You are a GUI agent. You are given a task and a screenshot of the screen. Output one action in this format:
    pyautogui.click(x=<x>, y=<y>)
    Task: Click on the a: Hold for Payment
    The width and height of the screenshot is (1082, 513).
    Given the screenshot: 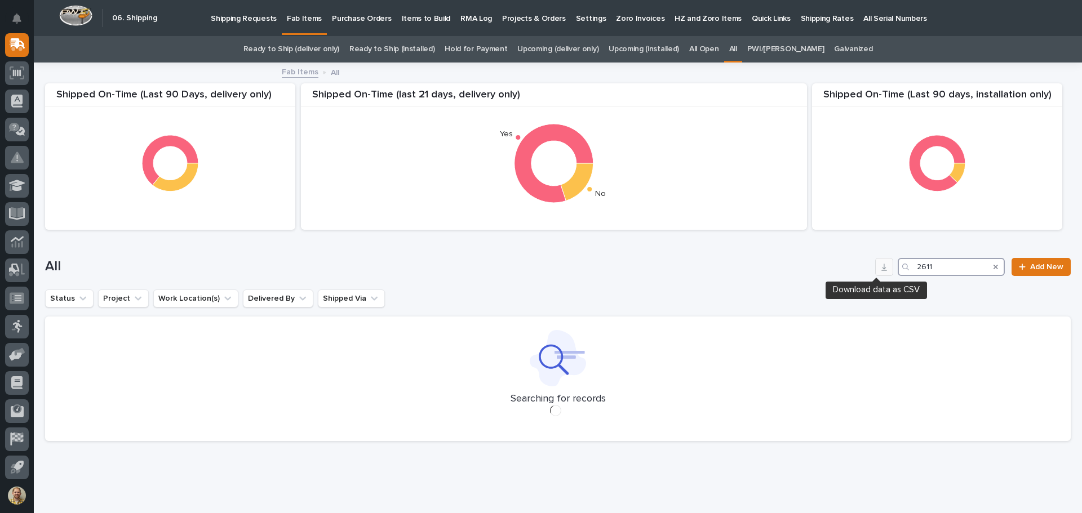 What is the action you would take?
    pyautogui.click(x=476, y=49)
    